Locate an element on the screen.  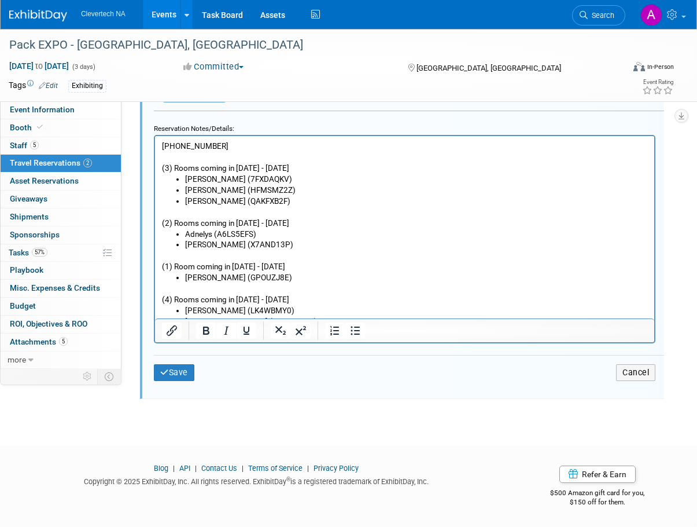
li: Adnelys (A6LS5EFS) is located at coordinates (262, 98).